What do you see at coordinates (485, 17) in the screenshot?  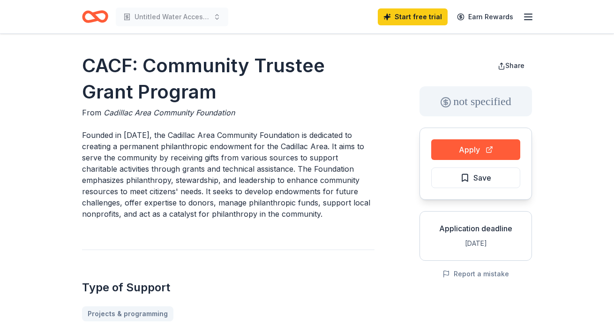 I see `a: Earn Rewards` at bounding box center [485, 17].